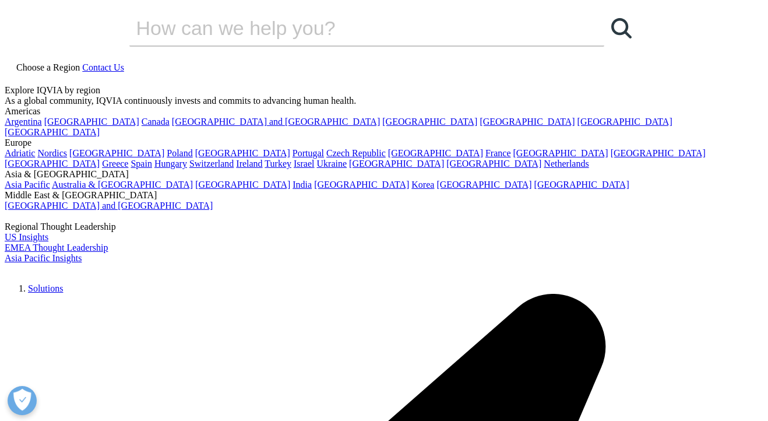 This screenshot has width=768, height=421. What do you see at coordinates (566, 163) in the screenshot?
I see `a: Netherlands` at bounding box center [566, 163].